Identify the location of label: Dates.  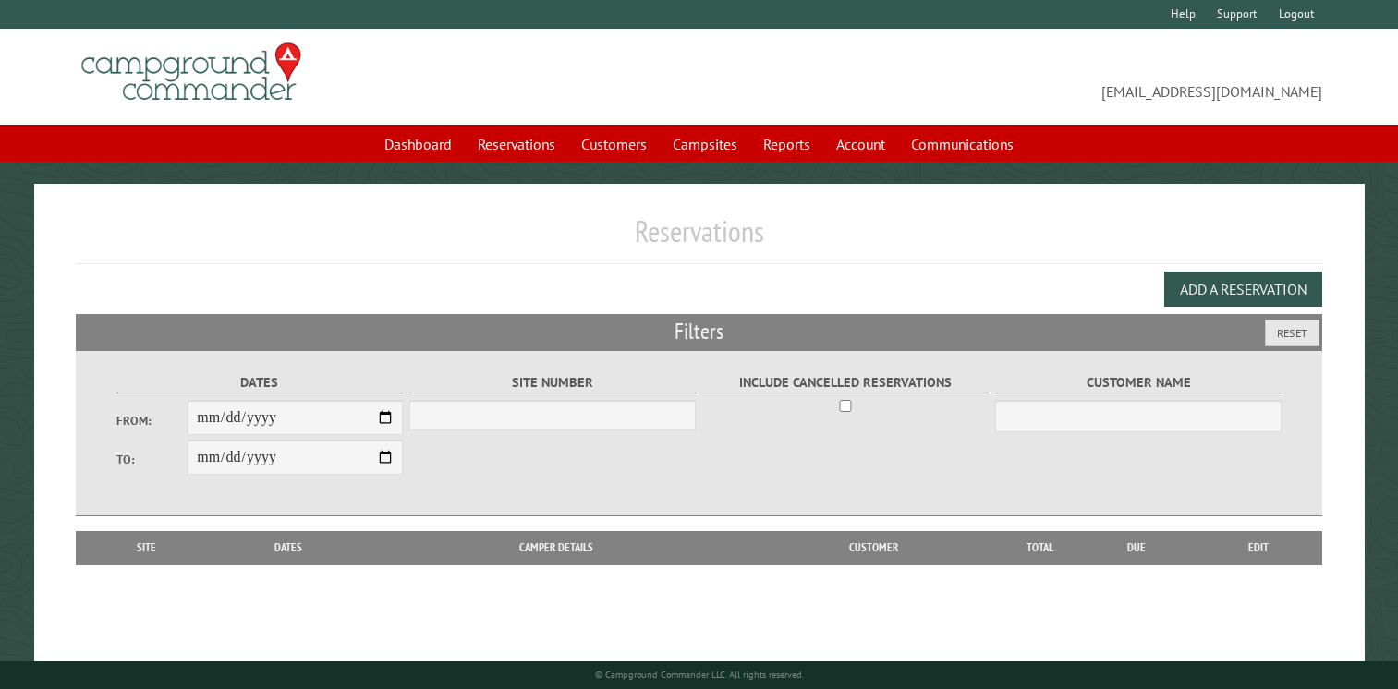
(260, 383).